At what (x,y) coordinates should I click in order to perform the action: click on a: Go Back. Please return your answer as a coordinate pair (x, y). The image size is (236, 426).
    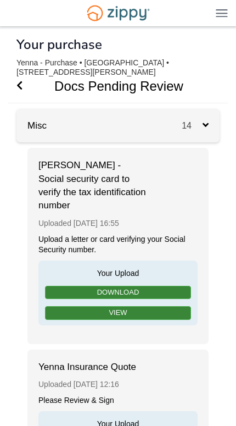
    Looking at the image, I should click on (19, 86).